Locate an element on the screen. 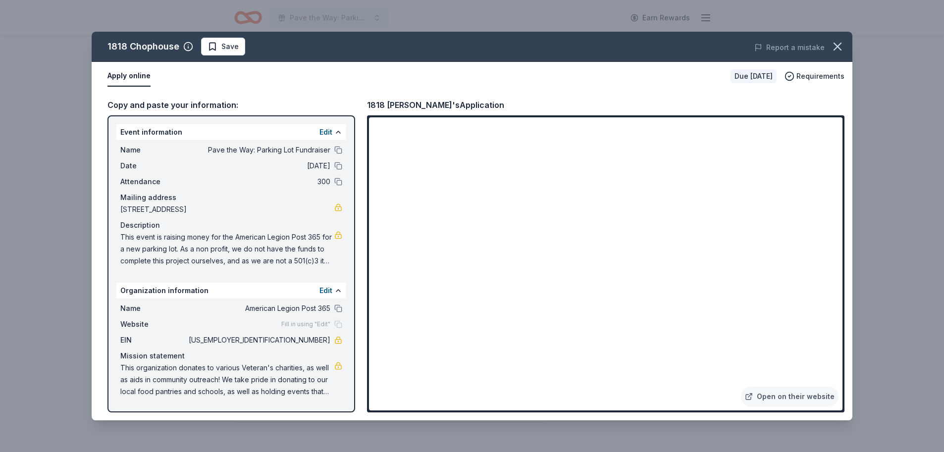  div: Description is located at coordinates (231, 225).